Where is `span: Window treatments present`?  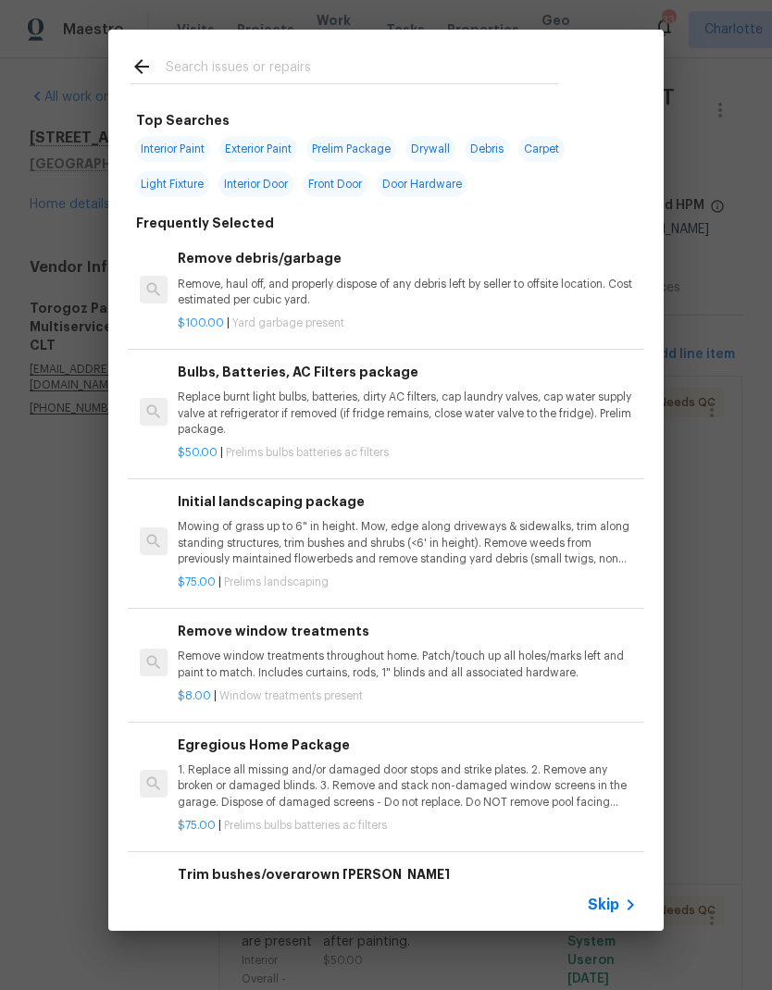
span: Window treatments present is located at coordinates (291, 696).